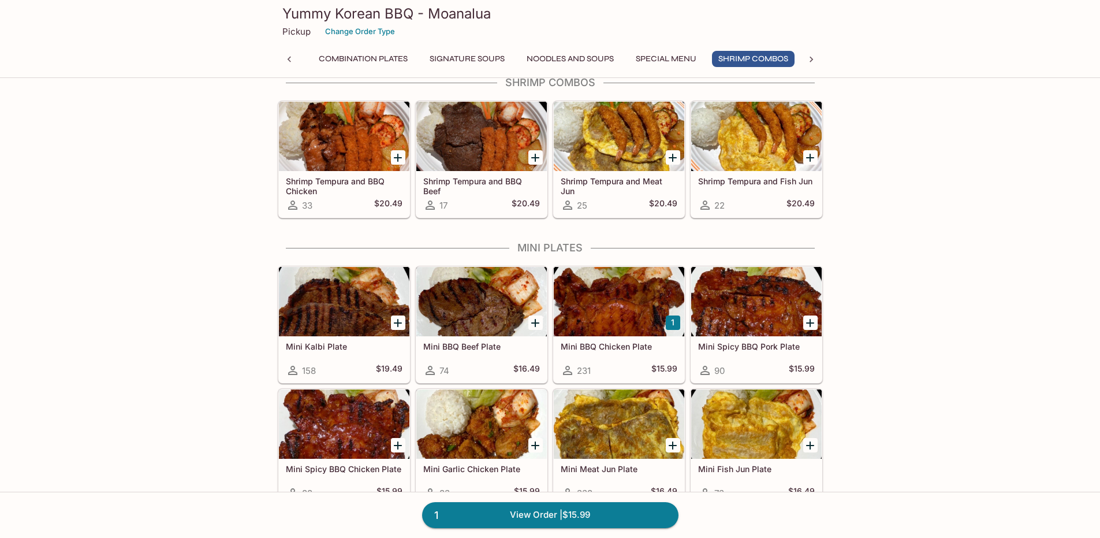  Describe the element at coordinates (535, 157) in the screenshot. I see `button: Add Shrimp Tempura and BBQ Beef` at that location.